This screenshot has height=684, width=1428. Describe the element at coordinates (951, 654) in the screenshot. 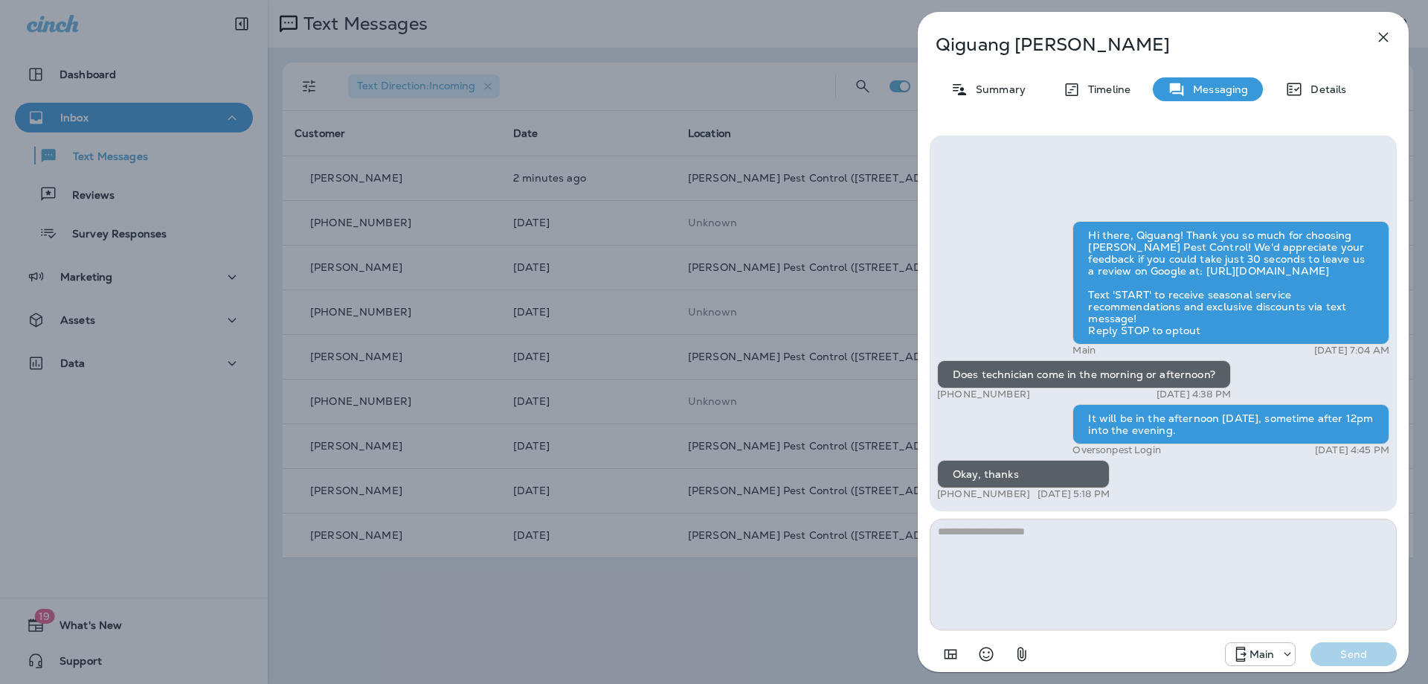

I see `button: Add in a premade template` at that location.